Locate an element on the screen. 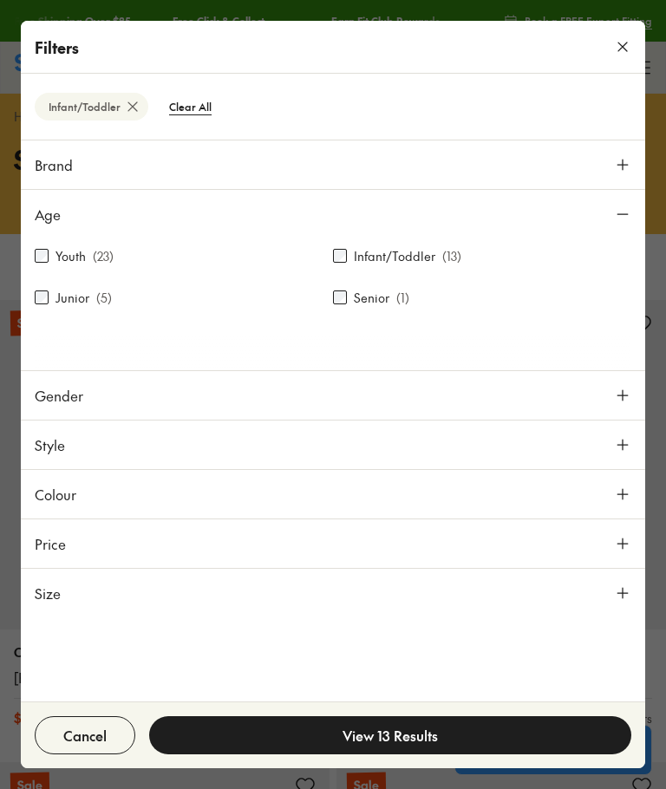 This screenshot has height=789, width=666. p: Clarks is located at coordinates (165, 652).